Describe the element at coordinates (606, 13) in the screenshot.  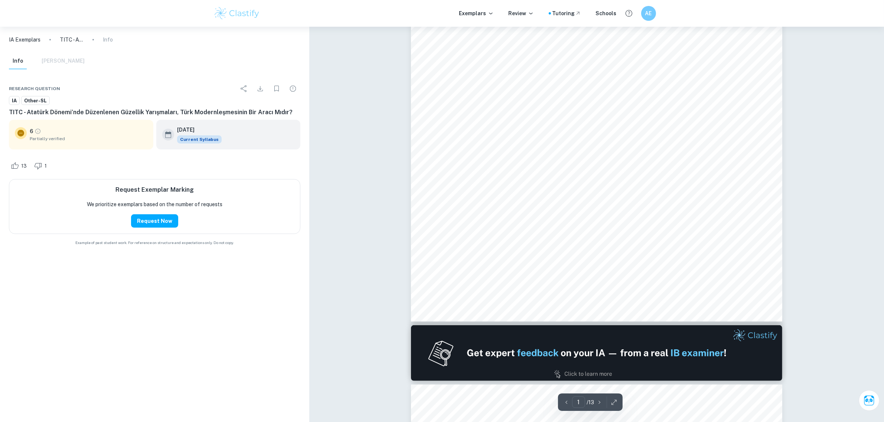
I see `a: Schools` at that location.